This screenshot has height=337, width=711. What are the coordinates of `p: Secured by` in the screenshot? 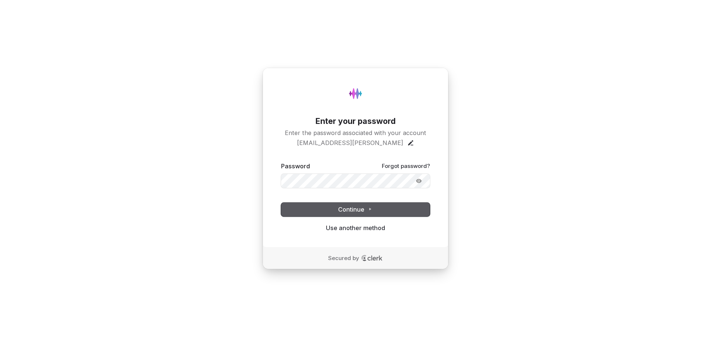 It's located at (344, 258).